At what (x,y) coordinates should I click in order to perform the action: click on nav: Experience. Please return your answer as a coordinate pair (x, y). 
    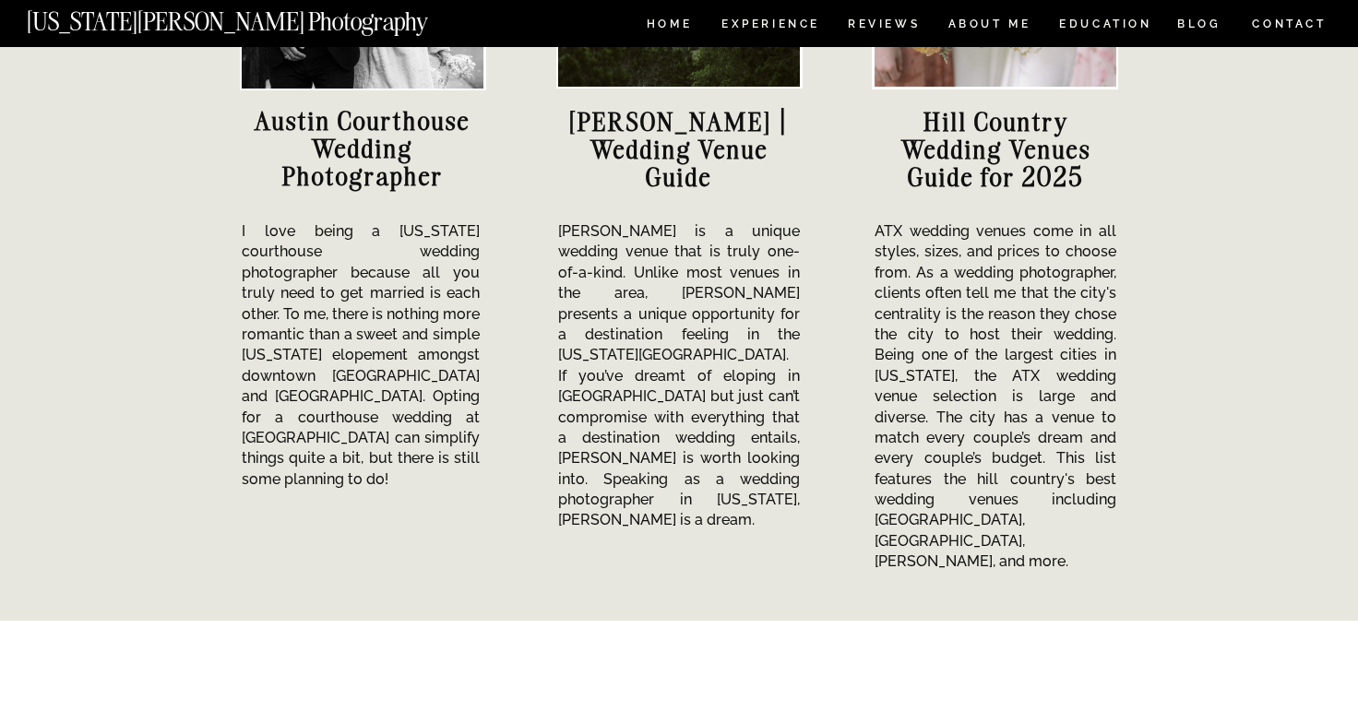
    Looking at the image, I should click on (769, 26).